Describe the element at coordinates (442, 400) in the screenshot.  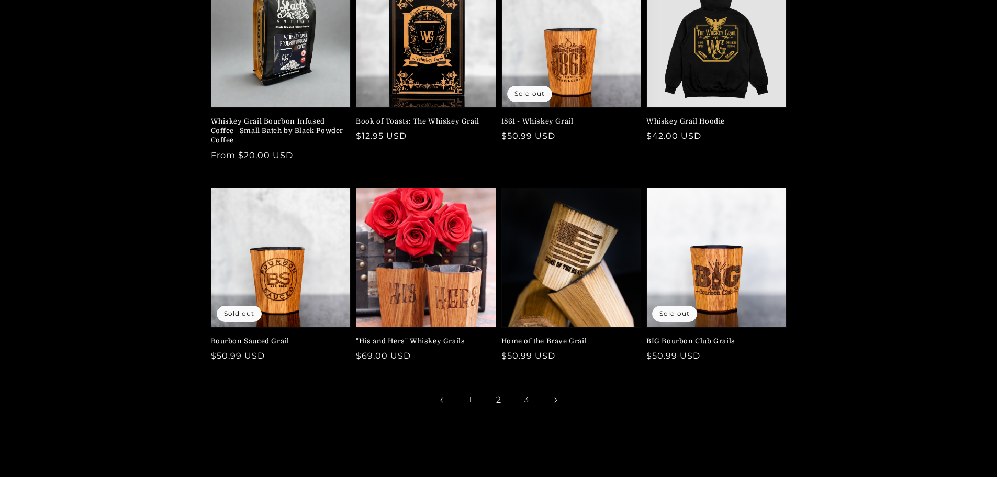
I see `a: Previous page` at that location.